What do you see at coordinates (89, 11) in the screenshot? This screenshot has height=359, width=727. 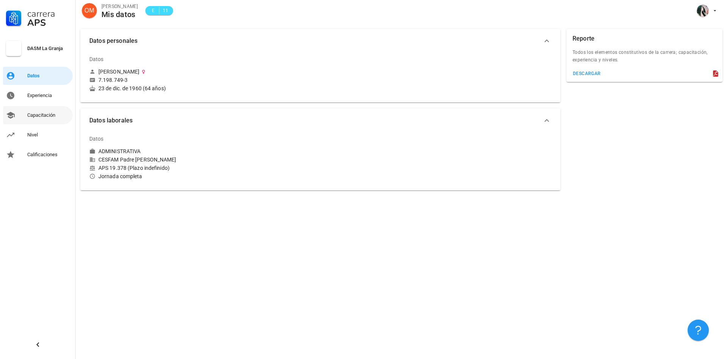 I see `span: OM` at bounding box center [89, 11].